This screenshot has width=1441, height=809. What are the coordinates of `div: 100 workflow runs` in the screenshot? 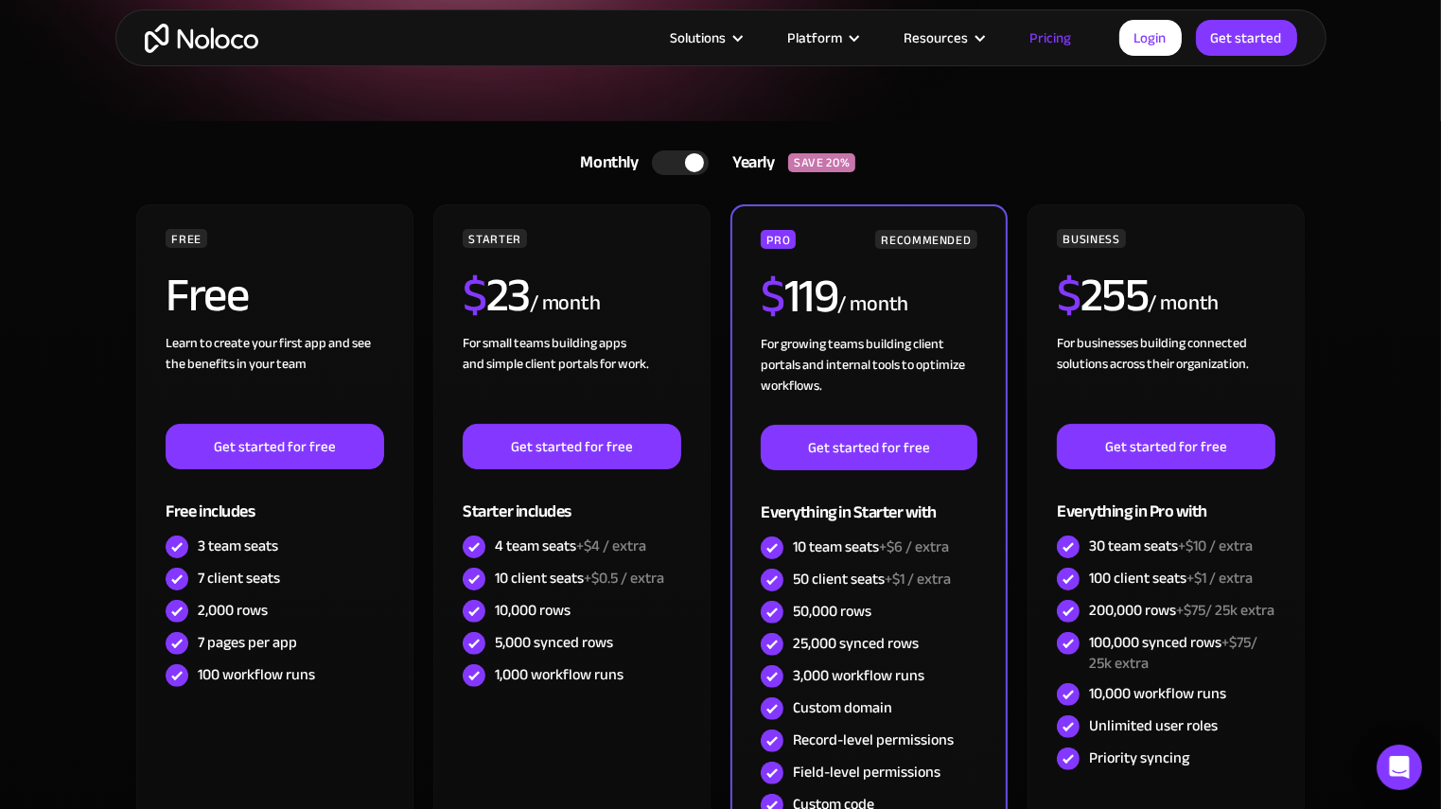 It's located at (256, 675).